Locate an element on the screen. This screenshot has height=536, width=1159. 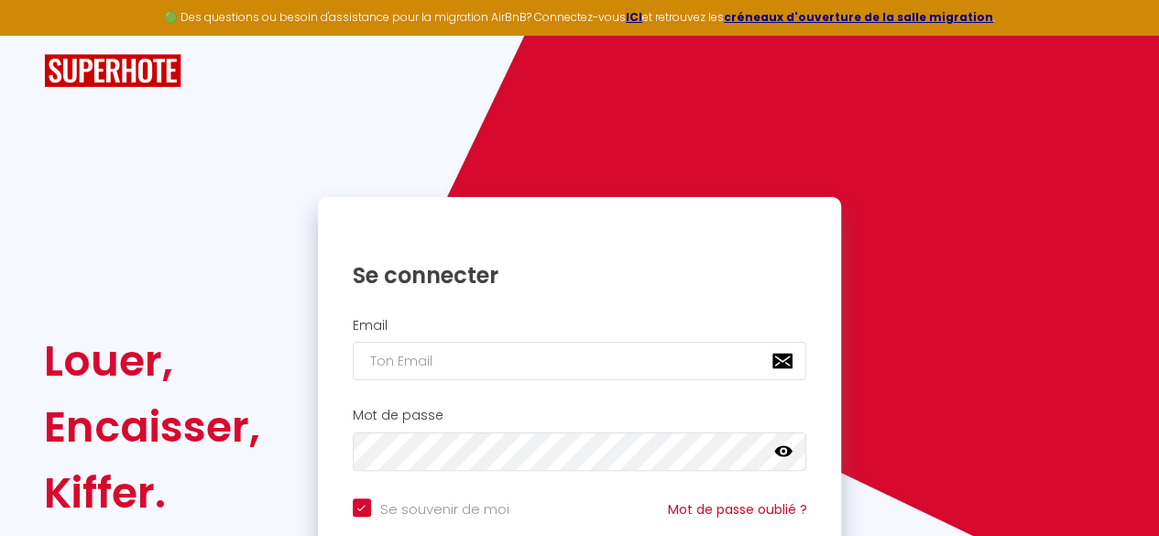
h1: Se connecter is located at coordinates (580, 275).